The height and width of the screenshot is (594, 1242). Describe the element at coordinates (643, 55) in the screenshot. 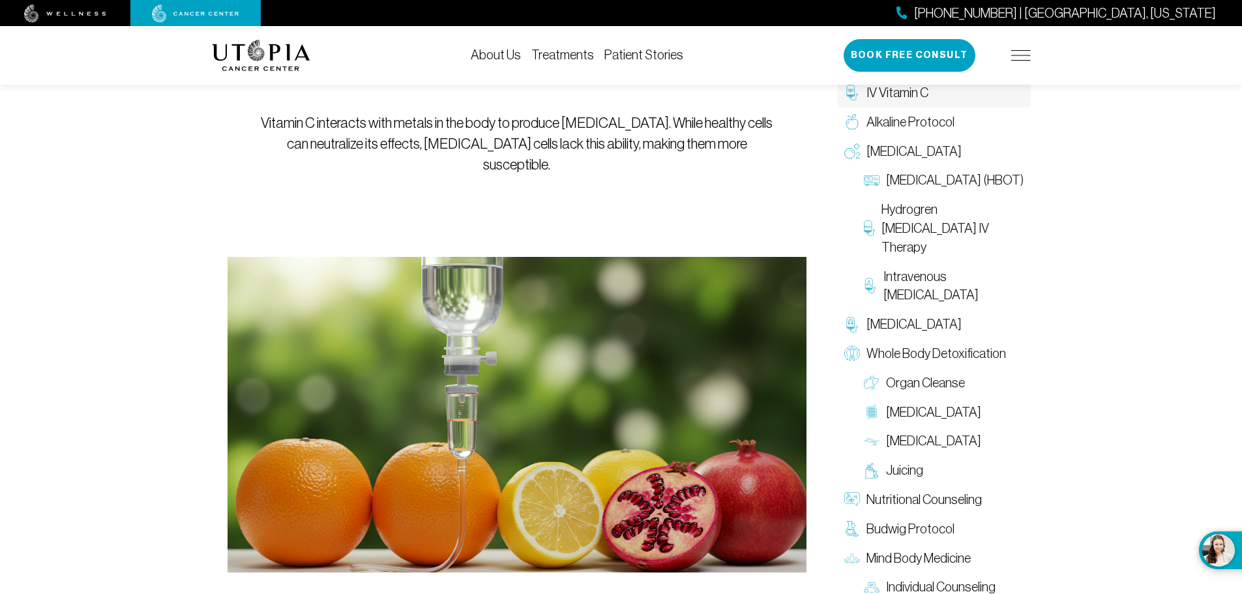

I see `a: Patient Stories` at that location.